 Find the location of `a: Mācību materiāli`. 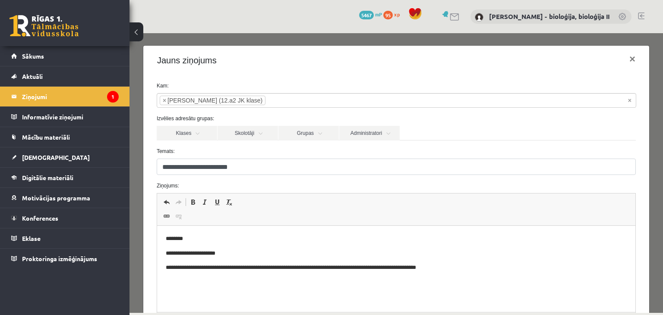

a: Mācību materiāli is located at coordinates (65, 137).